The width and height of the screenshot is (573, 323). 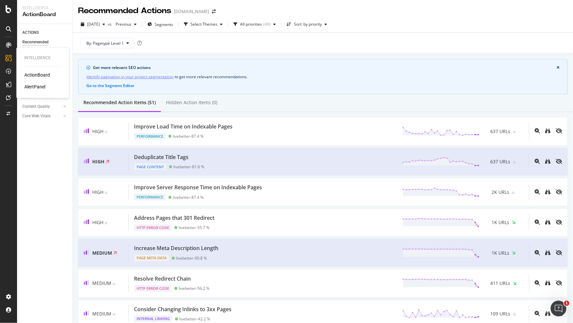 I want to click on div: Consider Changing Inlinks to 3xx Pages, so click(x=183, y=309).